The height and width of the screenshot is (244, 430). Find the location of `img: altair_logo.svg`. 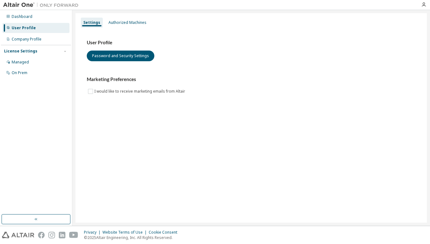

img: altair_logo.svg is located at coordinates (18, 235).